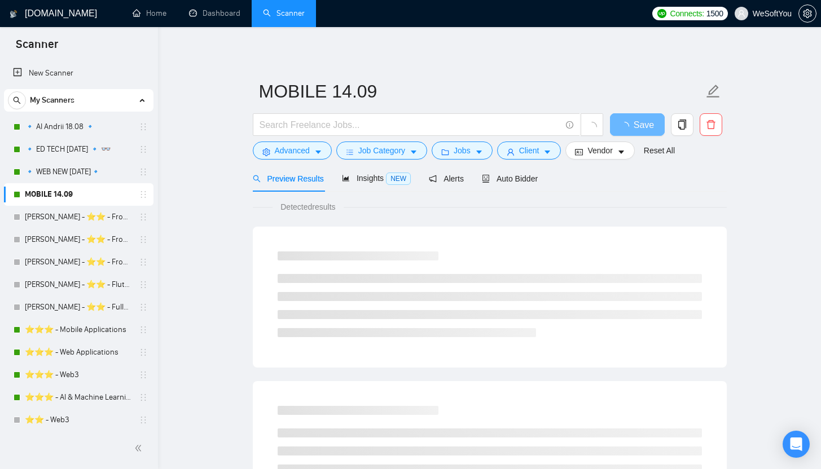 This screenshot has height=469, width=821. I want to click on button: setting, so click(807, 14).